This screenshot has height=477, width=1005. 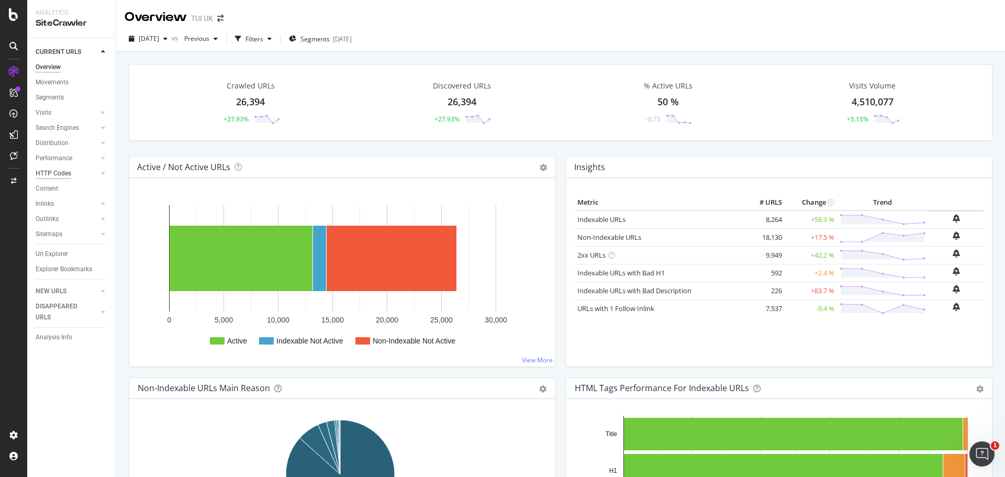 I want to click on text: 25,000, so click(x=441, y=320).